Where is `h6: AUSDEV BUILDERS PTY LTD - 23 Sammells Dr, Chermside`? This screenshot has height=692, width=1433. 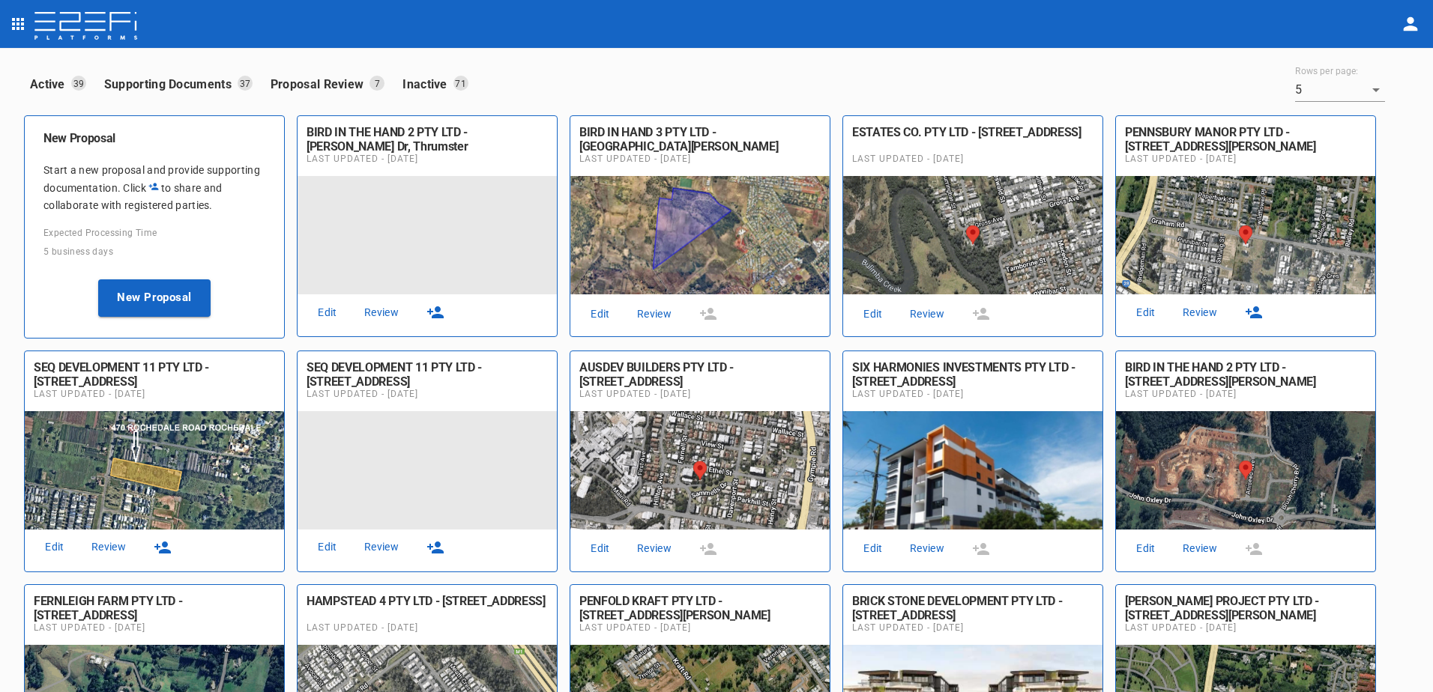
h6: AUSDEV BUILDERS PTY LTD - 23 Sammells Dr, Chermside is located at coordinates (700, 375).